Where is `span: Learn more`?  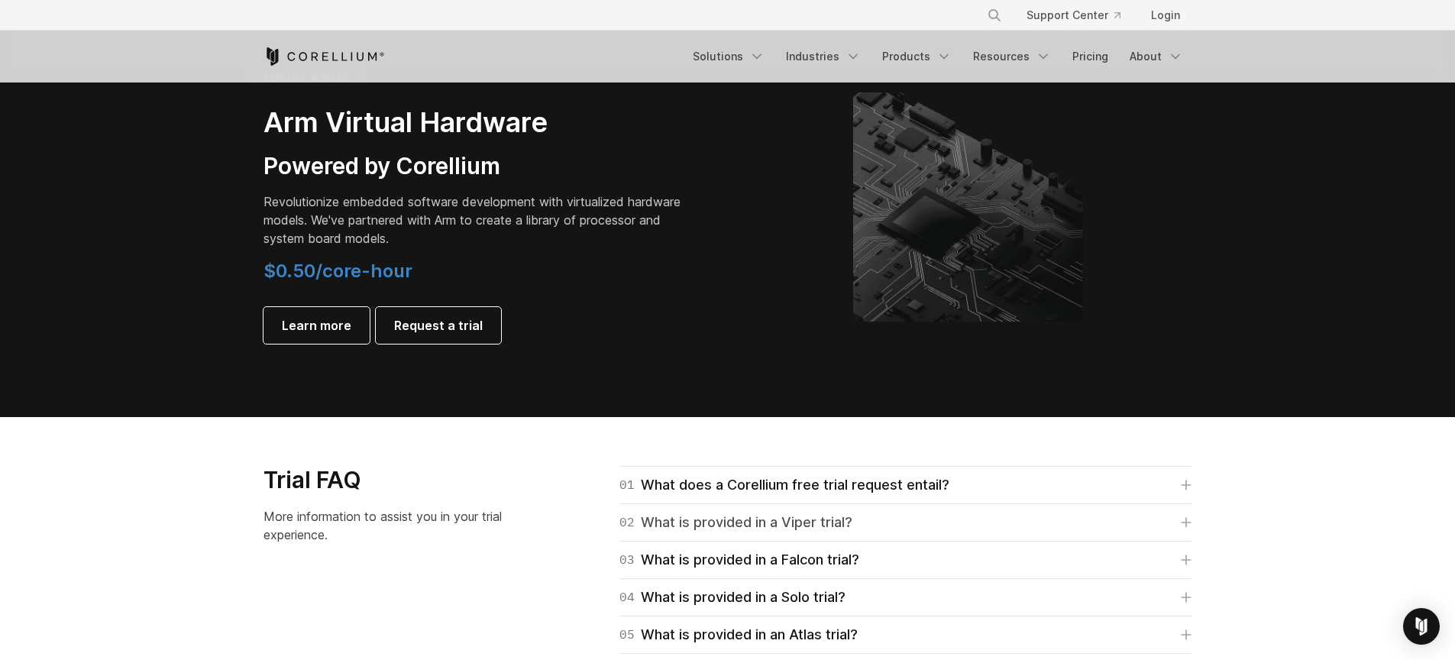
span: Learn more is located at coordinates (316, 325).